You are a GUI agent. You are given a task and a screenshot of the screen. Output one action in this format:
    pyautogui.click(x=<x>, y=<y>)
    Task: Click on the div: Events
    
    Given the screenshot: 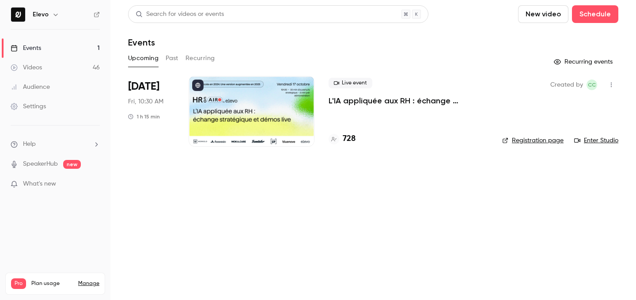 What is the action you would take?
    pyautogui.click(x=26, y=48)
    